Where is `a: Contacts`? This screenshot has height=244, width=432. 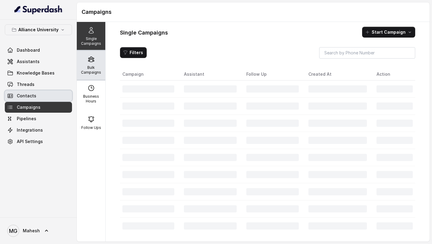 a: Contacts is located at coordinates (38, 96).